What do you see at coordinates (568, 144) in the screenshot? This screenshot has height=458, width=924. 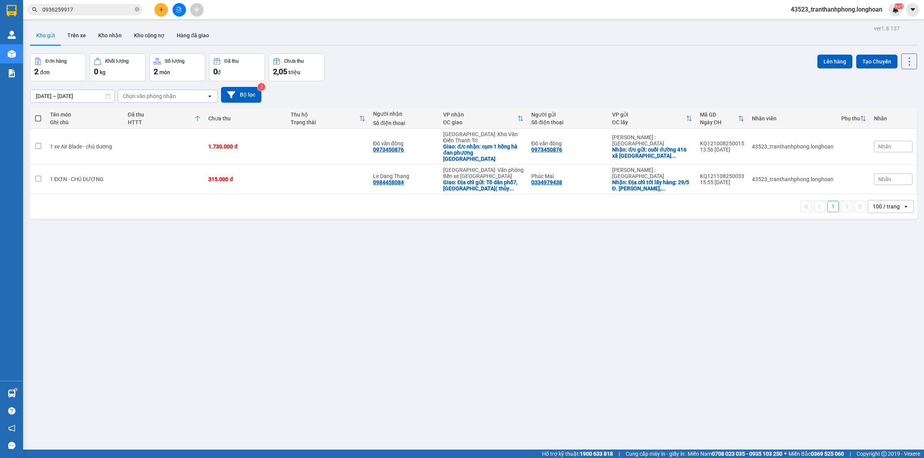 I see `div: Đô văn đông` at bounding box center [568, 144].